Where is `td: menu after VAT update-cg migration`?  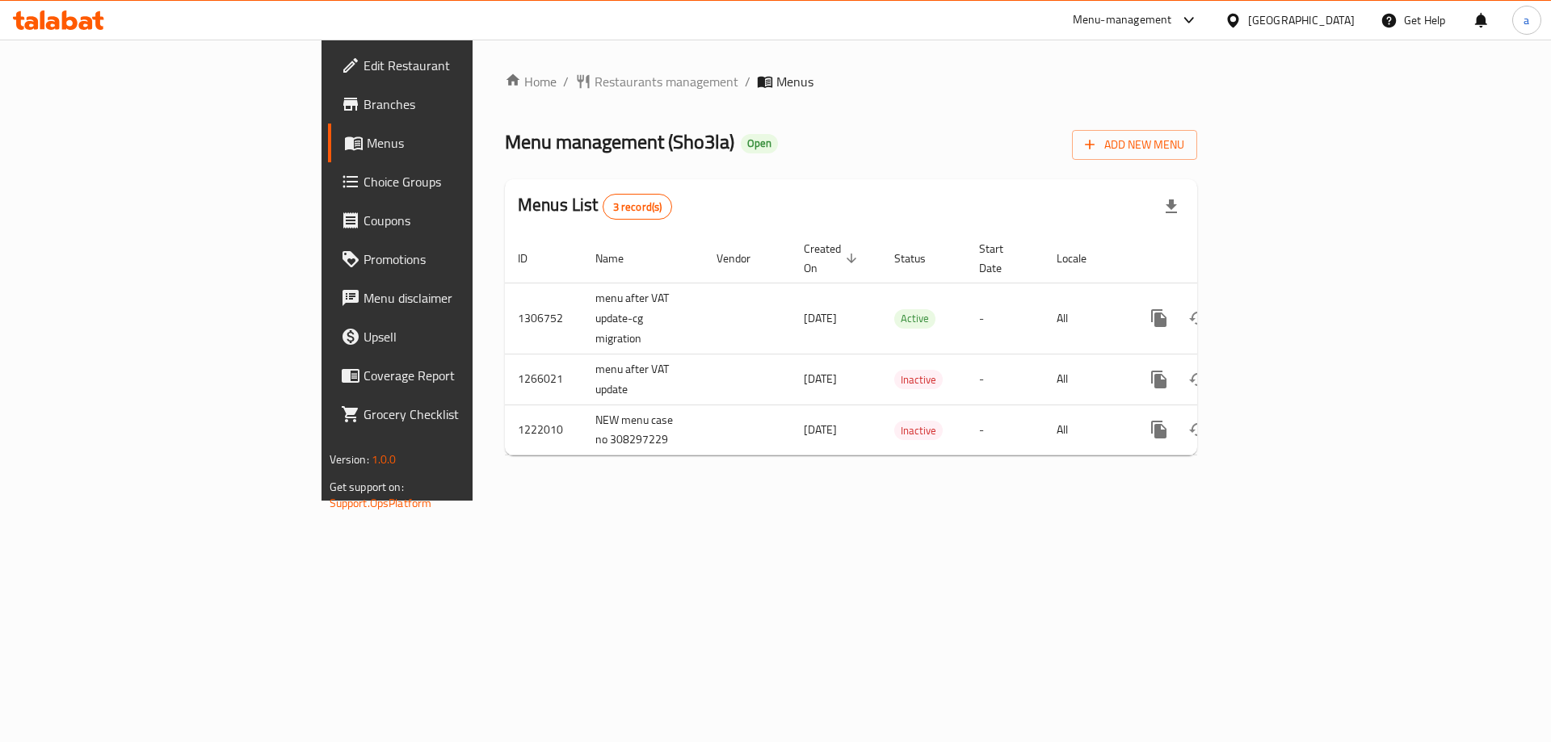
td: menu after VAT update-cg migration is located at coordinates (643, 318).